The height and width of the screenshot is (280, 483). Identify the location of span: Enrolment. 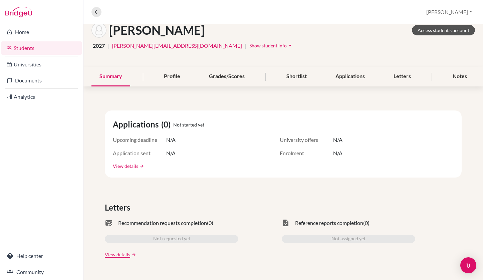
(307, 153).